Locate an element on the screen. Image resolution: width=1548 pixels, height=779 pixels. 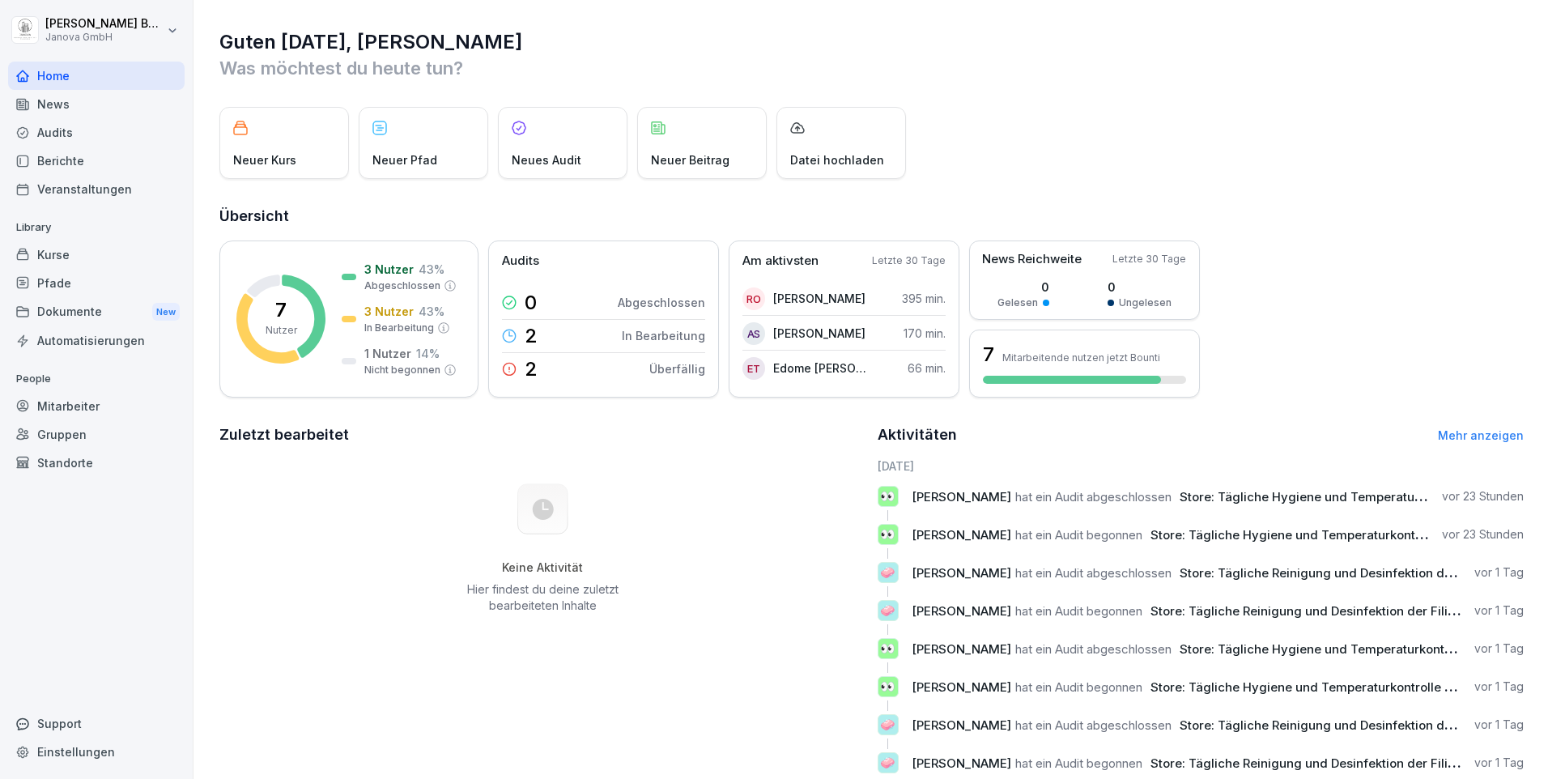
p: 7 is located at coordinates (281, 310).